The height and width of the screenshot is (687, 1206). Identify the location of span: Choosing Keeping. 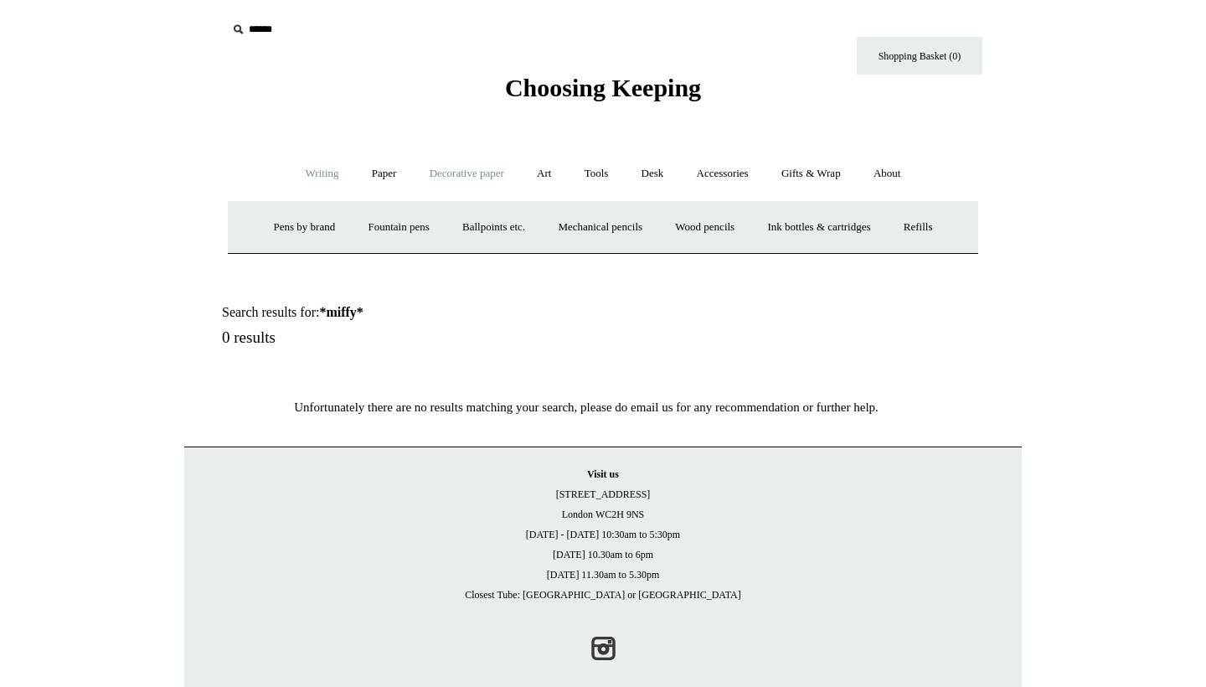
(603, 87).